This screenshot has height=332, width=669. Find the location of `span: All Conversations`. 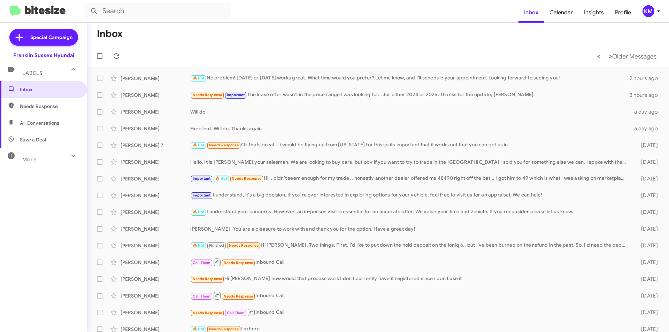

span: All Conversations is located at coordinates (39, 123).